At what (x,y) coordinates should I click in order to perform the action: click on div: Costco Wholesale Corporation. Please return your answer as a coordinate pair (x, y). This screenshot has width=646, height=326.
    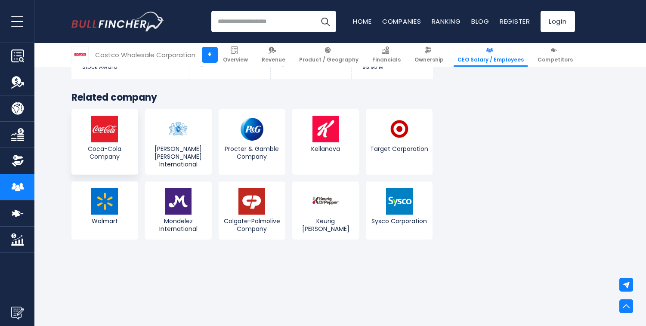
    Looking at the image, I should click on (145, 55).